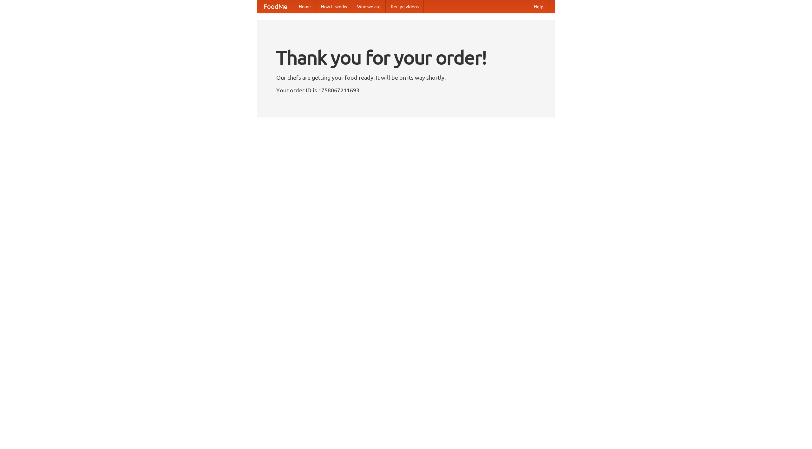  I want to click on a: FoodMe, so click(275, 7).